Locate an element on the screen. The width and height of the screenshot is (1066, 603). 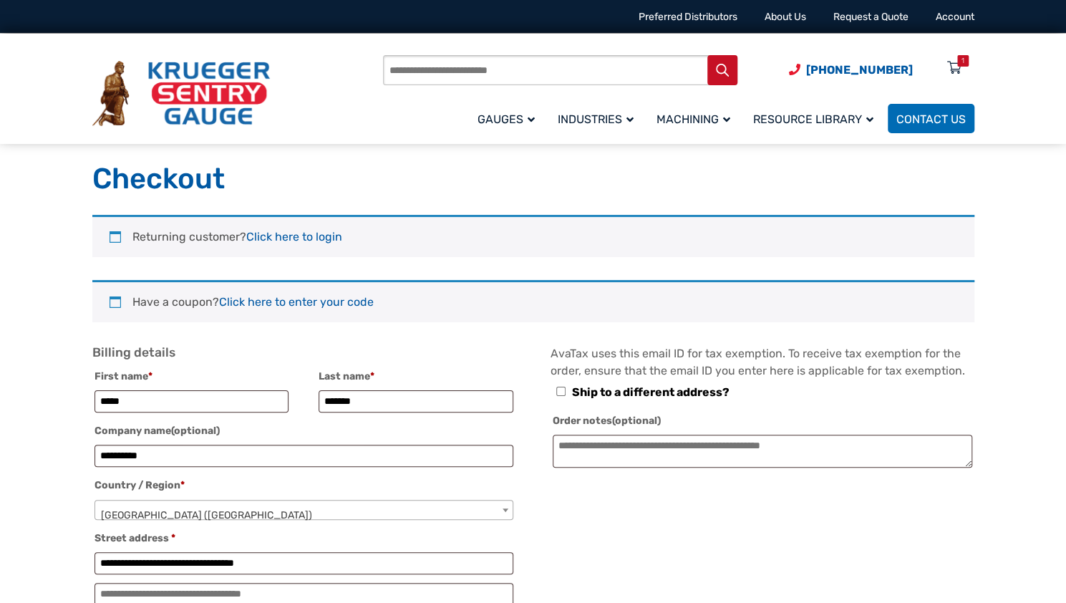
h1: Checkout is located at coordinates (534, 179).